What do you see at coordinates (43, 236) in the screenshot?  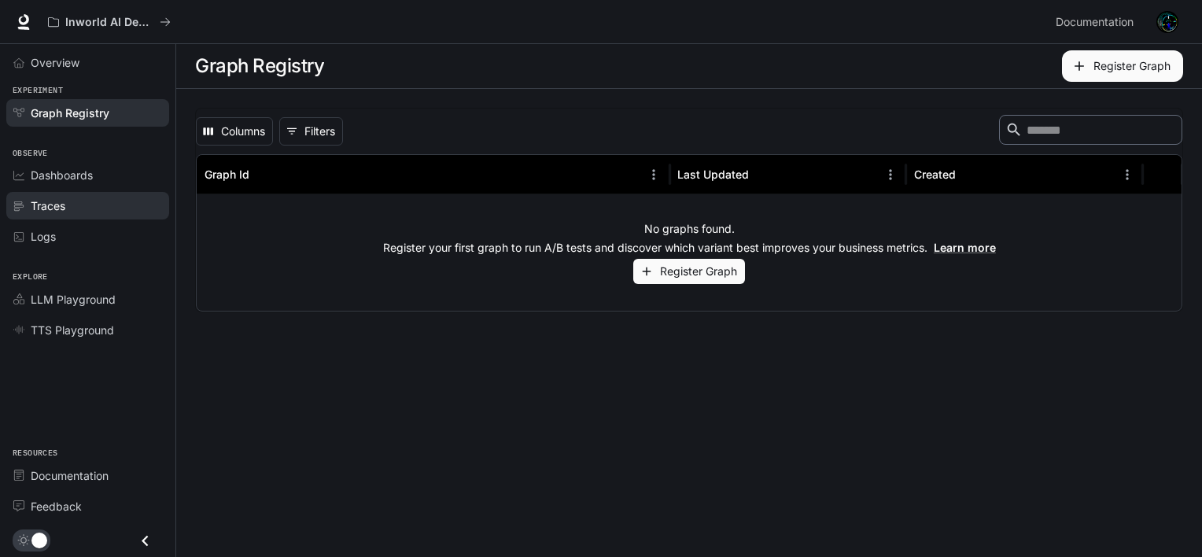 I see `span: Logs` at bounding box center [43, 236].